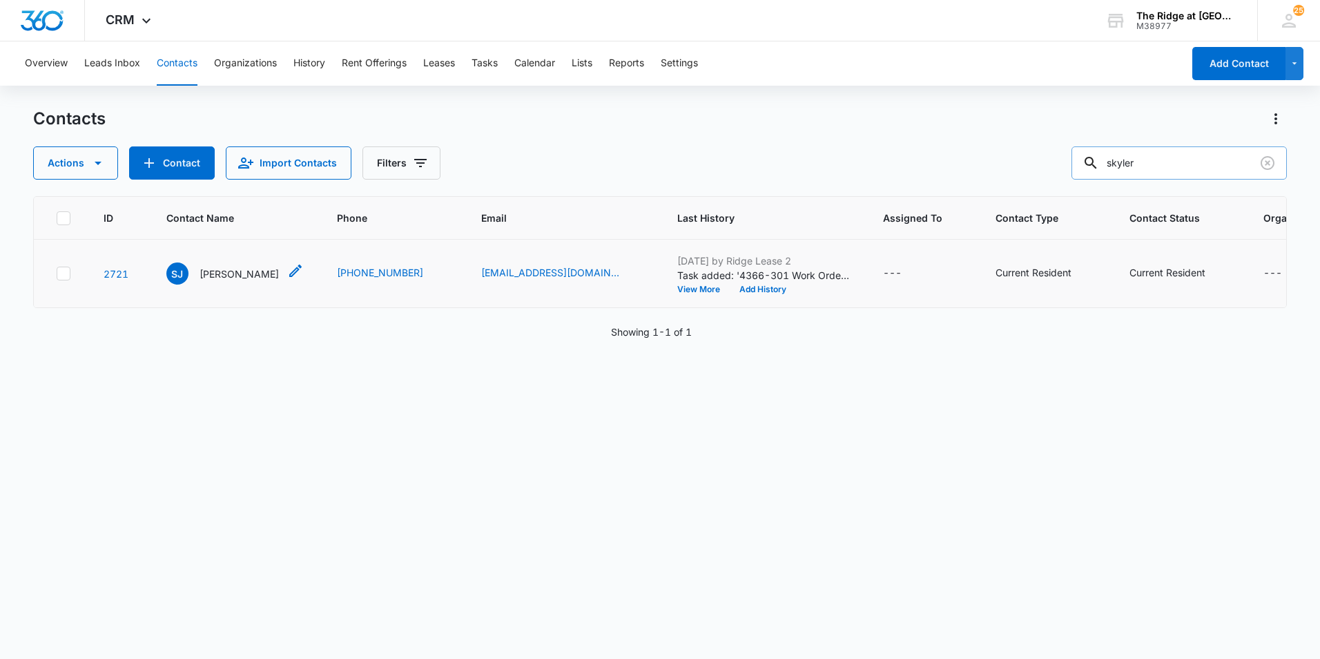  Describe the element at coordinates (563, 273) in the screenshot. I see `div: Email - skyhighdiesel@gmail.com - Select to Edit Field` at that location.